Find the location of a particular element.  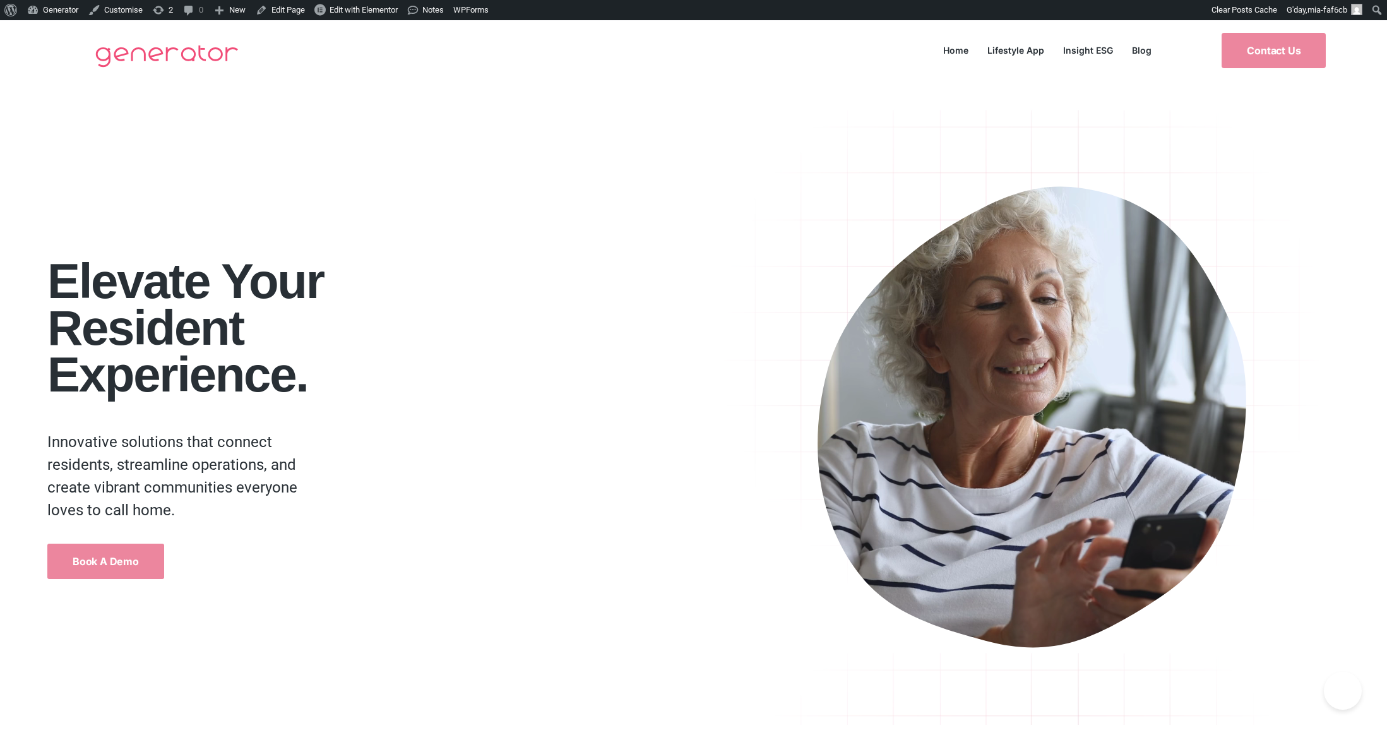

a: Insight ESG is located at coordinates (1088, 50).